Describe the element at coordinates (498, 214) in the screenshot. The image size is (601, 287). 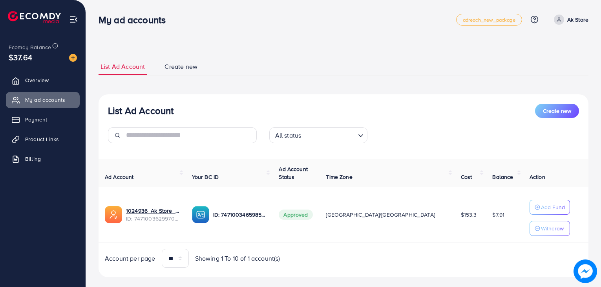
I see `span: $7.91` at that location.